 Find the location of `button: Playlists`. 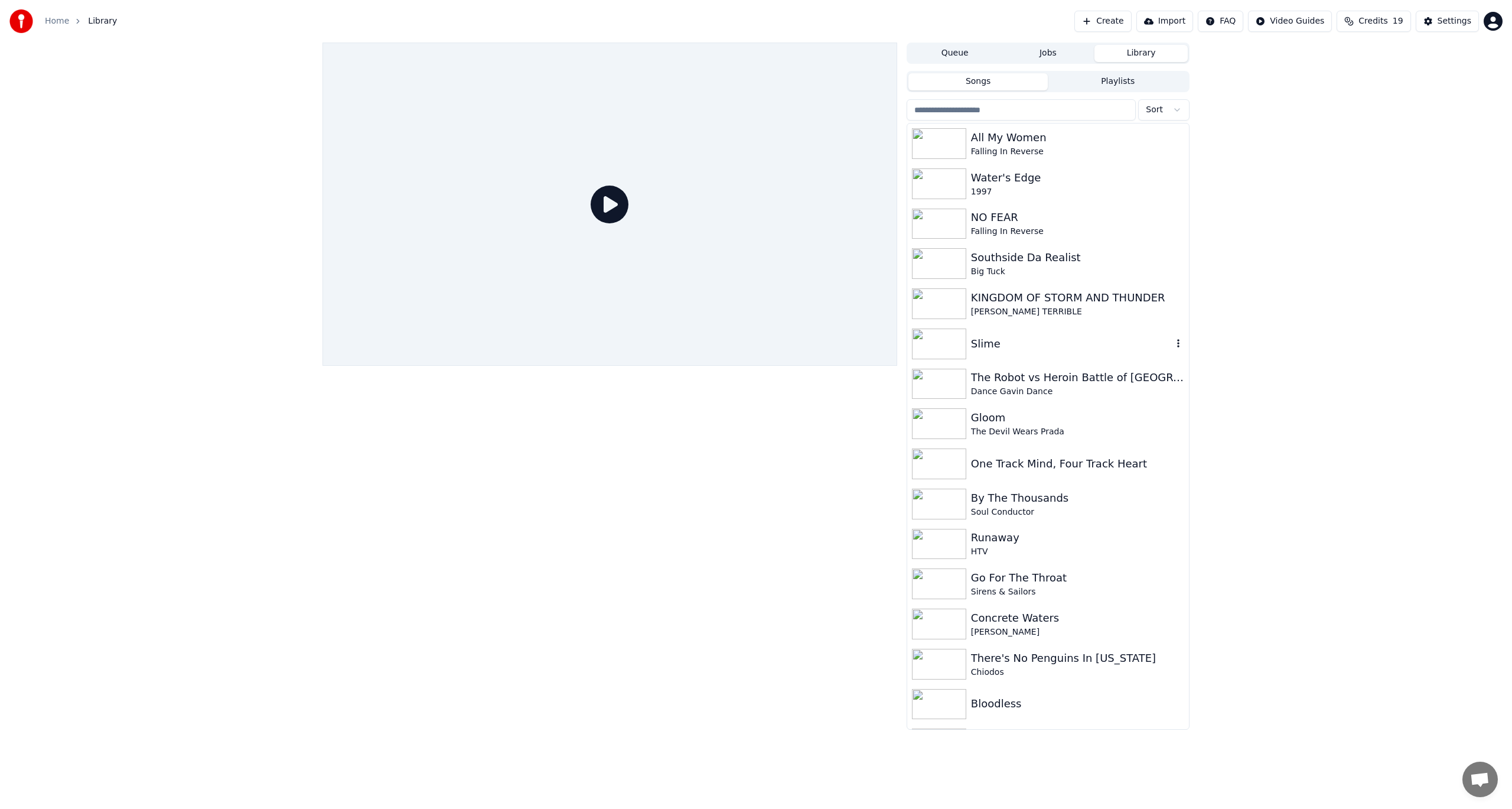

button: Playlists is located at coordinates (1117, 81).